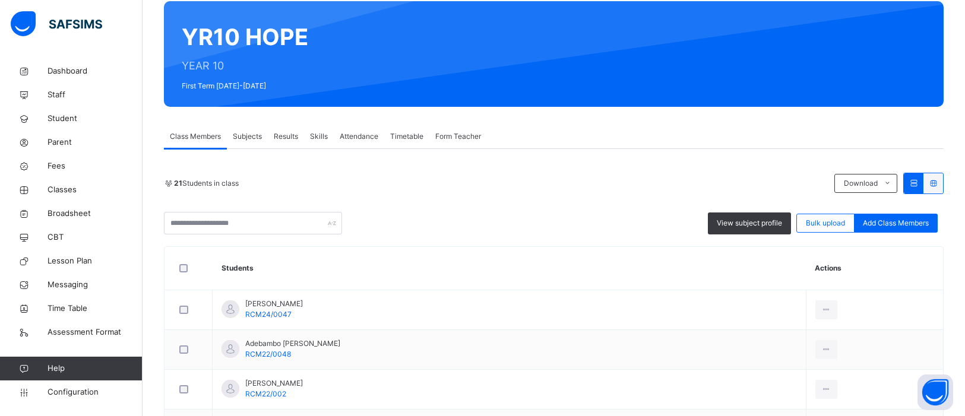 Image resolution: width=965 pixels, height=416 pixels. Describe the element at coordinates (56, 24) in the screenshot. I see `img: safsims` at that location.